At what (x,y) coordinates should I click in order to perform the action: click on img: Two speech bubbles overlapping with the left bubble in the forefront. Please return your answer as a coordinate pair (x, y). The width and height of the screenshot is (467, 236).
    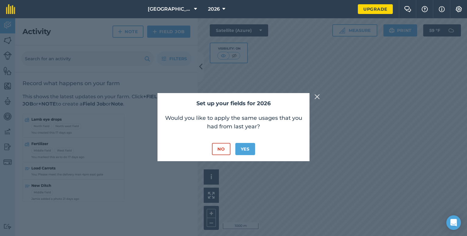
    Looking at the image, I should click on (408, 9).